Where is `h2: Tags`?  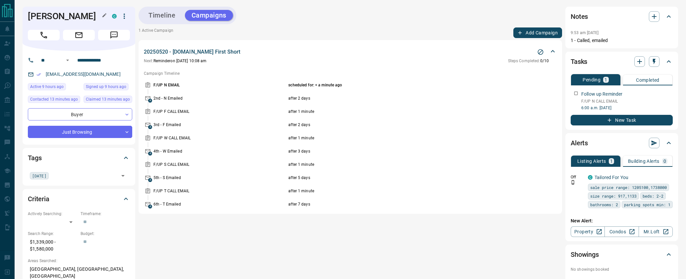 h2: Tags is located at coordinates (34, 158).